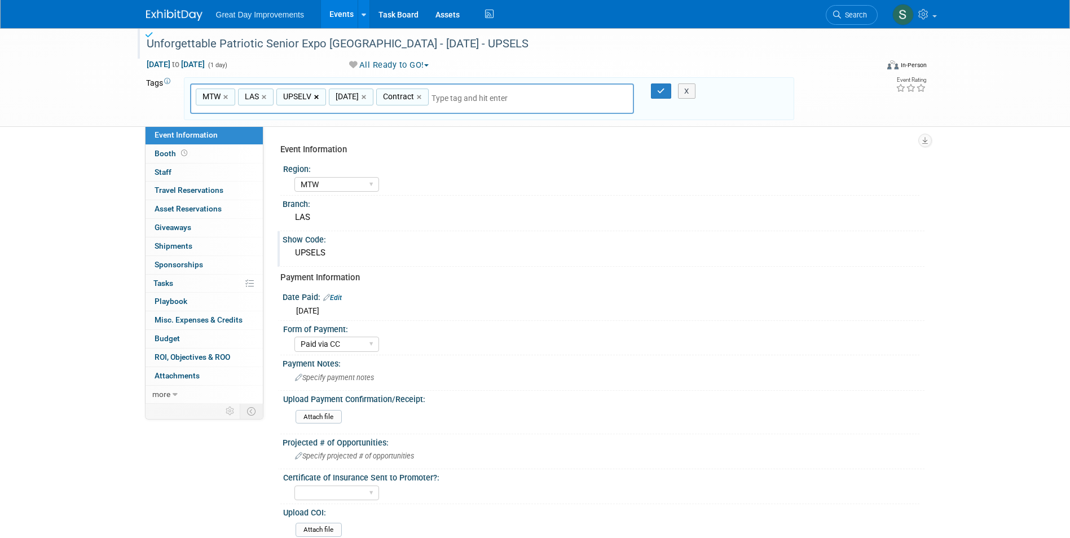 The image size is (1070, 538). What do you see at coordinates (604, 441) in the screenshot?
I see `div: Projected # of Opportunities:` at bounding box center [604, 441].